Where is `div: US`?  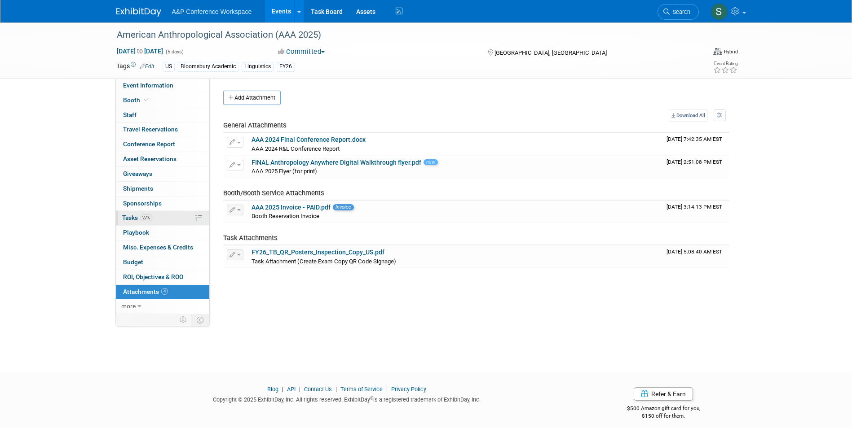 div: US is located at coordinates (168, 66).